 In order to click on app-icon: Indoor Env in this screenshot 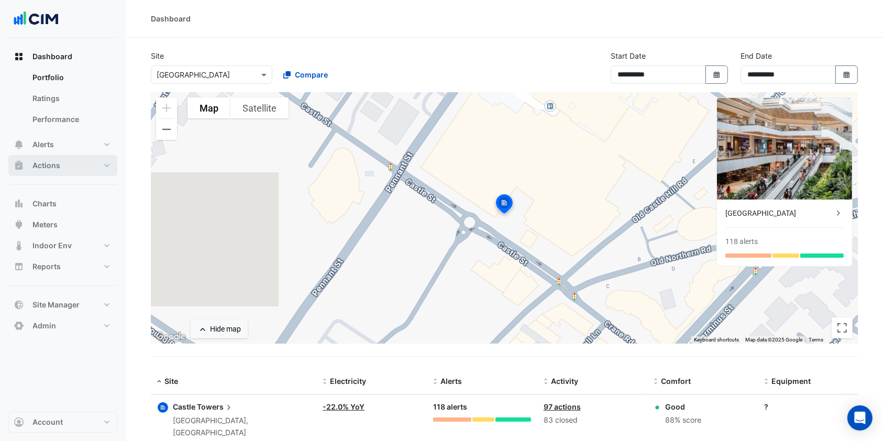, I will do `click(19, 246)`.